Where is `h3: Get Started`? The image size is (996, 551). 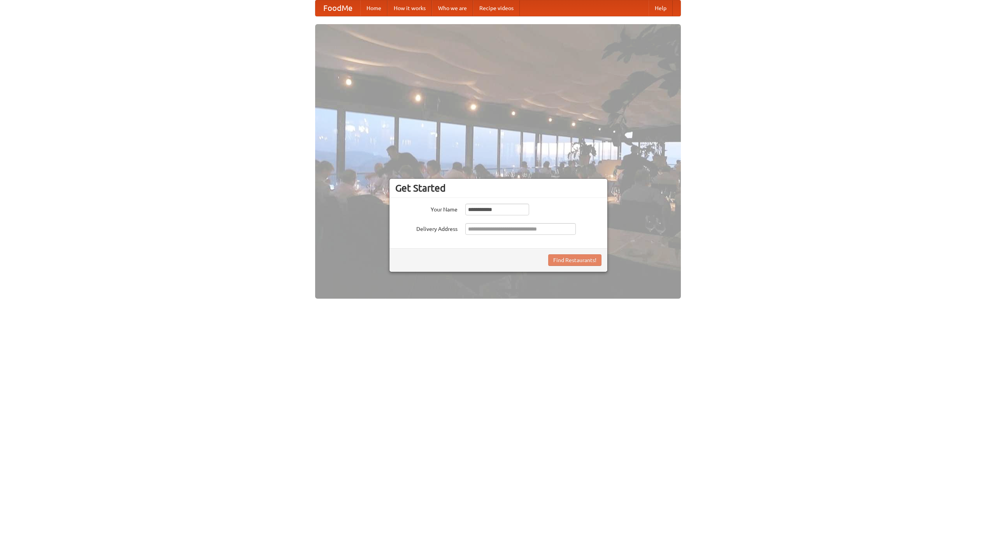
h3: Get Started is located at coordinates (499, 188).